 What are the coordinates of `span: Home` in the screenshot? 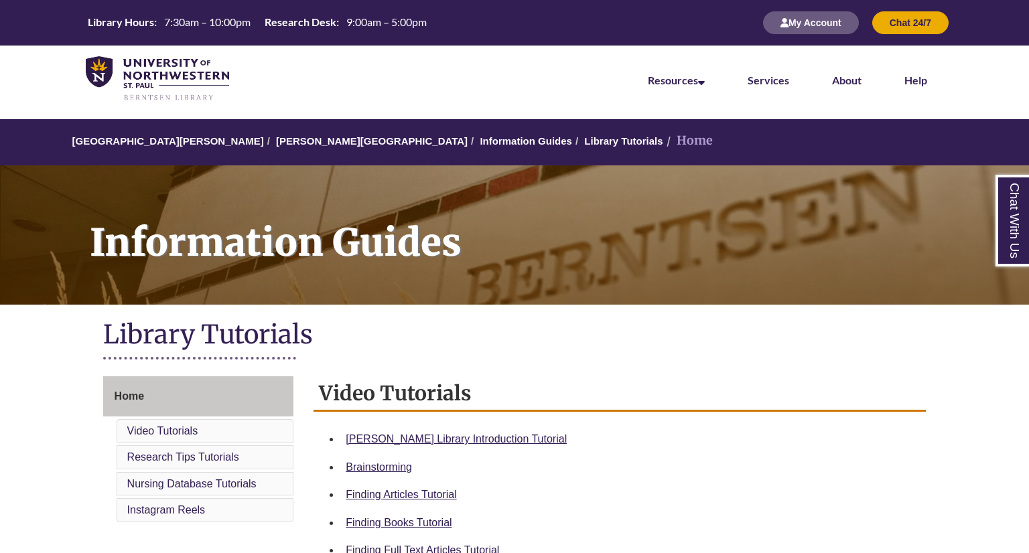 It's located at (129, 396).